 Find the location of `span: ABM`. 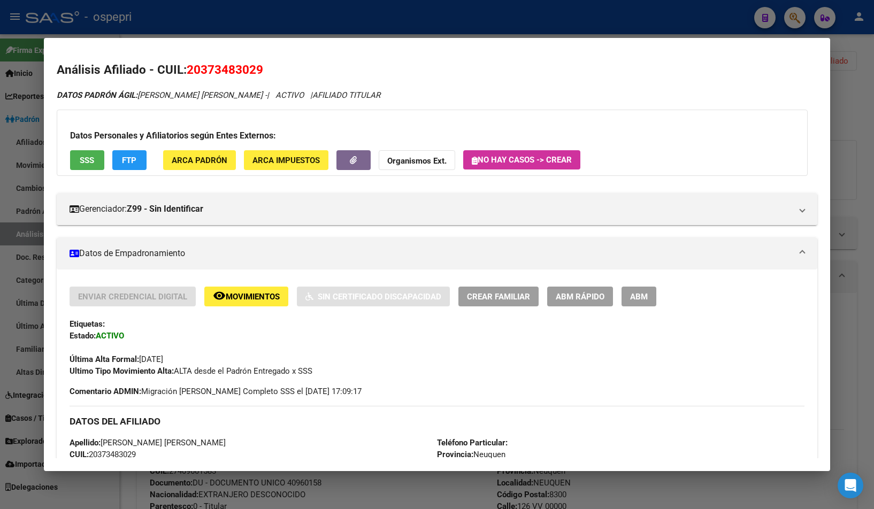

span: ABM is located at coordinates (638, 297).